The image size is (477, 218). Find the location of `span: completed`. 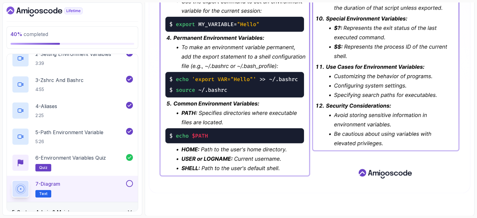

span: completed is located at coordinates (29, 34).